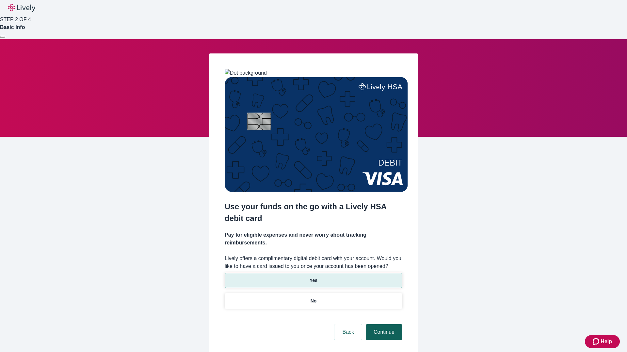 This screenshot has height=352, width=627. I want to click on button: Back, so click(348, 333).